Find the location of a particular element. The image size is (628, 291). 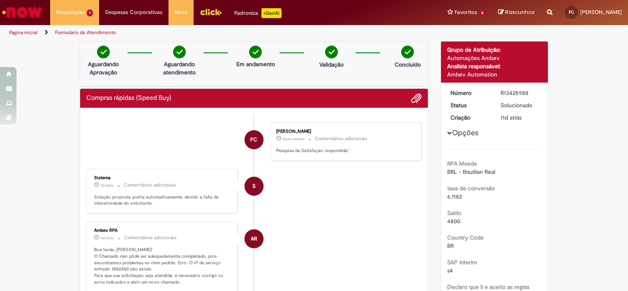

div: Analista responsável: is located at coordinates (494, 66).